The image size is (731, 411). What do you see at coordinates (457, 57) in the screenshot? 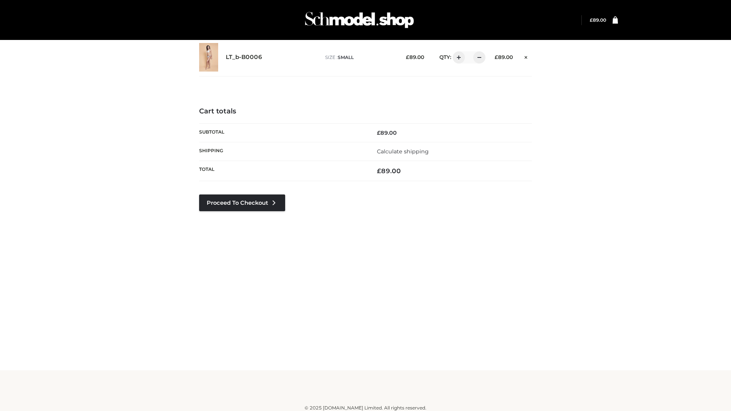
I see `div: QTY:` at bounding box center [457, 57].